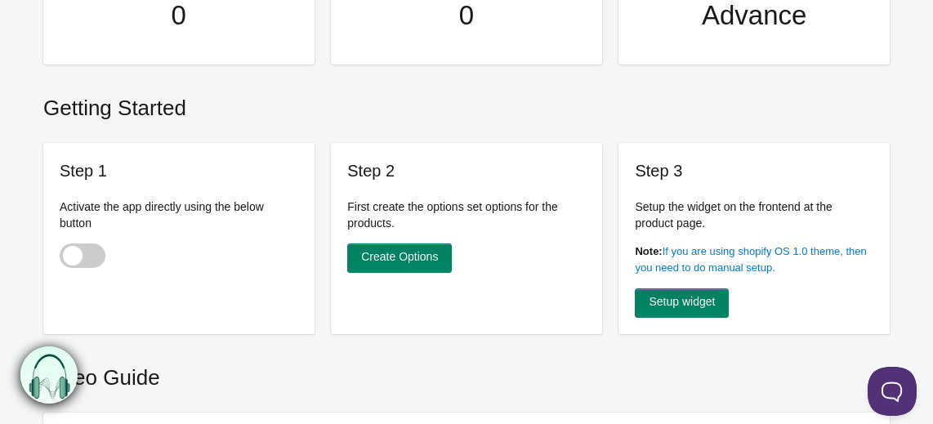 This screenshot has width=933, height=424. I want to click on p: Activate the app directly using the below button, so click(179, 215).